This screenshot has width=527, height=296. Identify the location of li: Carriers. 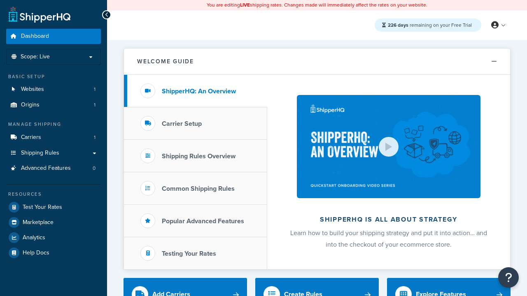
(53, 137).